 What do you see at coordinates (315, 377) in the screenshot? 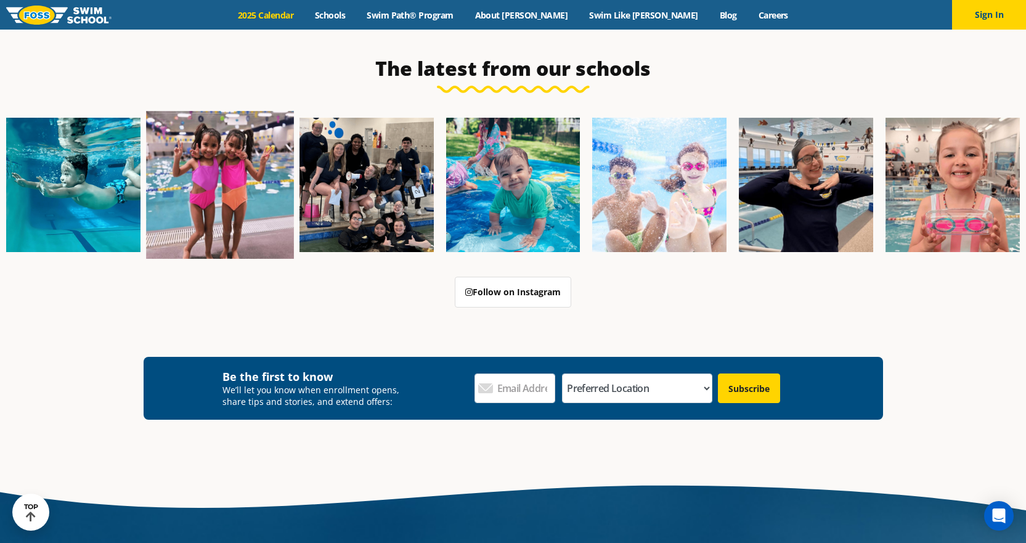
I see `h4: Be the first to know` at bounding box center [315, 377].